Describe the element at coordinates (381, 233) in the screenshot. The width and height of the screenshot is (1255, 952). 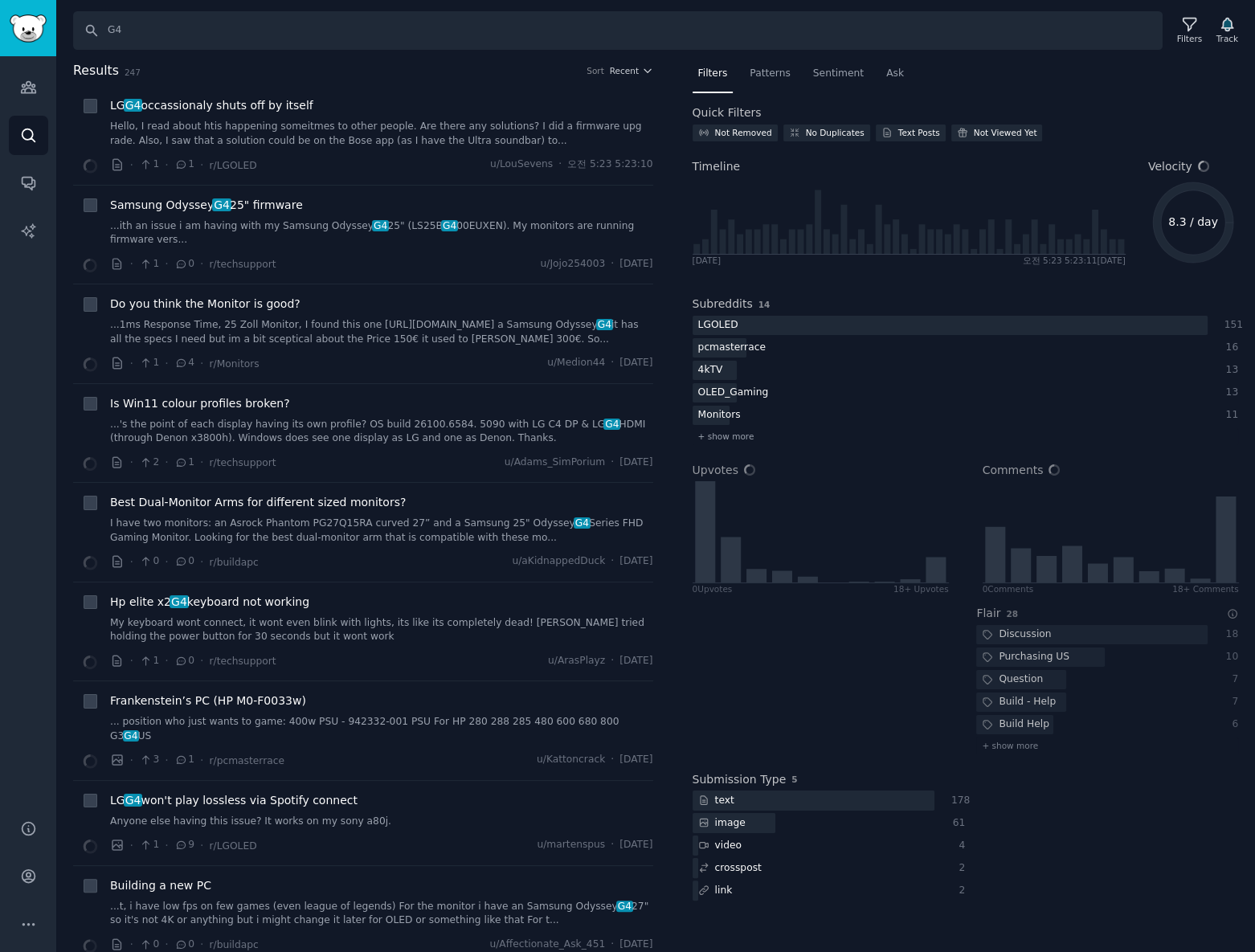
I see `a: ...ith an issue i am having with my Samsung OdysseyG425" (LS25BG400EUXEN). My monitors are runnin...` at that location.